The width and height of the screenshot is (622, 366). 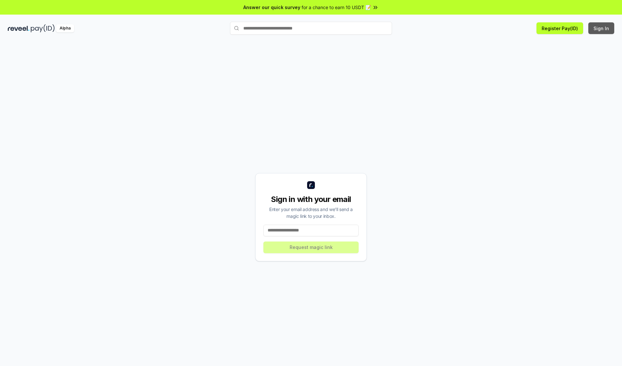 I want to click on button: Register Pay(ID), so click(x=560, y=28).